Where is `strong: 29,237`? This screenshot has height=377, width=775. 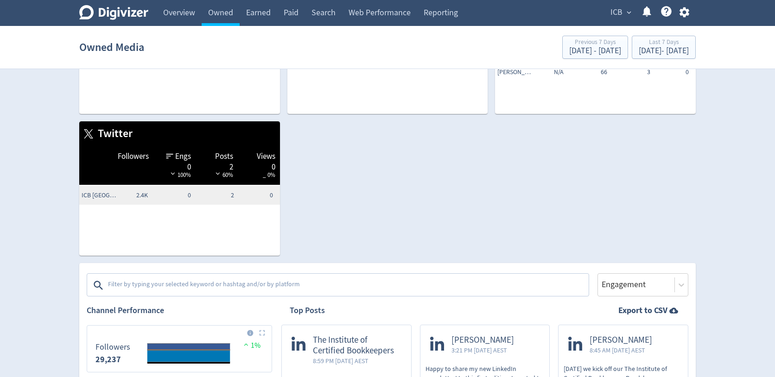
strong: 29,237 is located at coordinates (108, 360).